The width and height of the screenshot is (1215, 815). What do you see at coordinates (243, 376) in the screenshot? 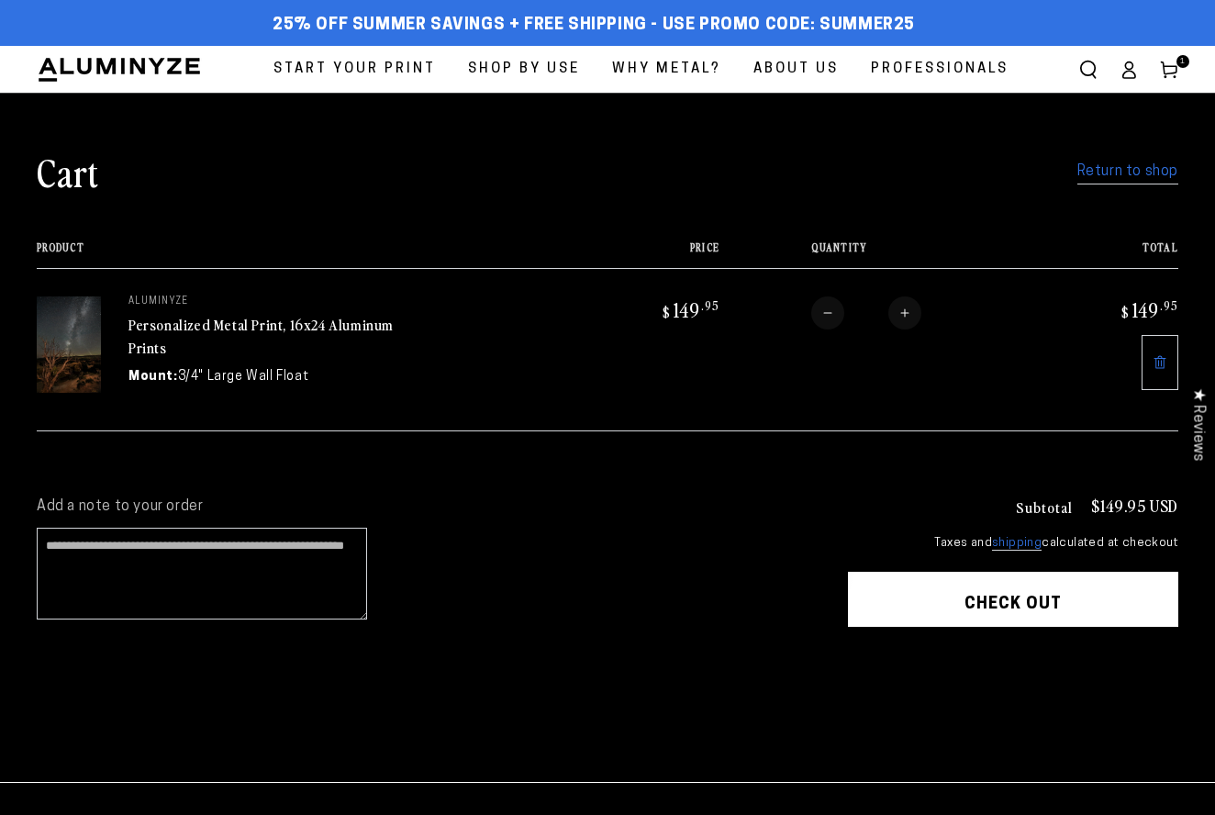
I see `dd: 3/4" Large Wall Float` at bounding box center [243, 376].